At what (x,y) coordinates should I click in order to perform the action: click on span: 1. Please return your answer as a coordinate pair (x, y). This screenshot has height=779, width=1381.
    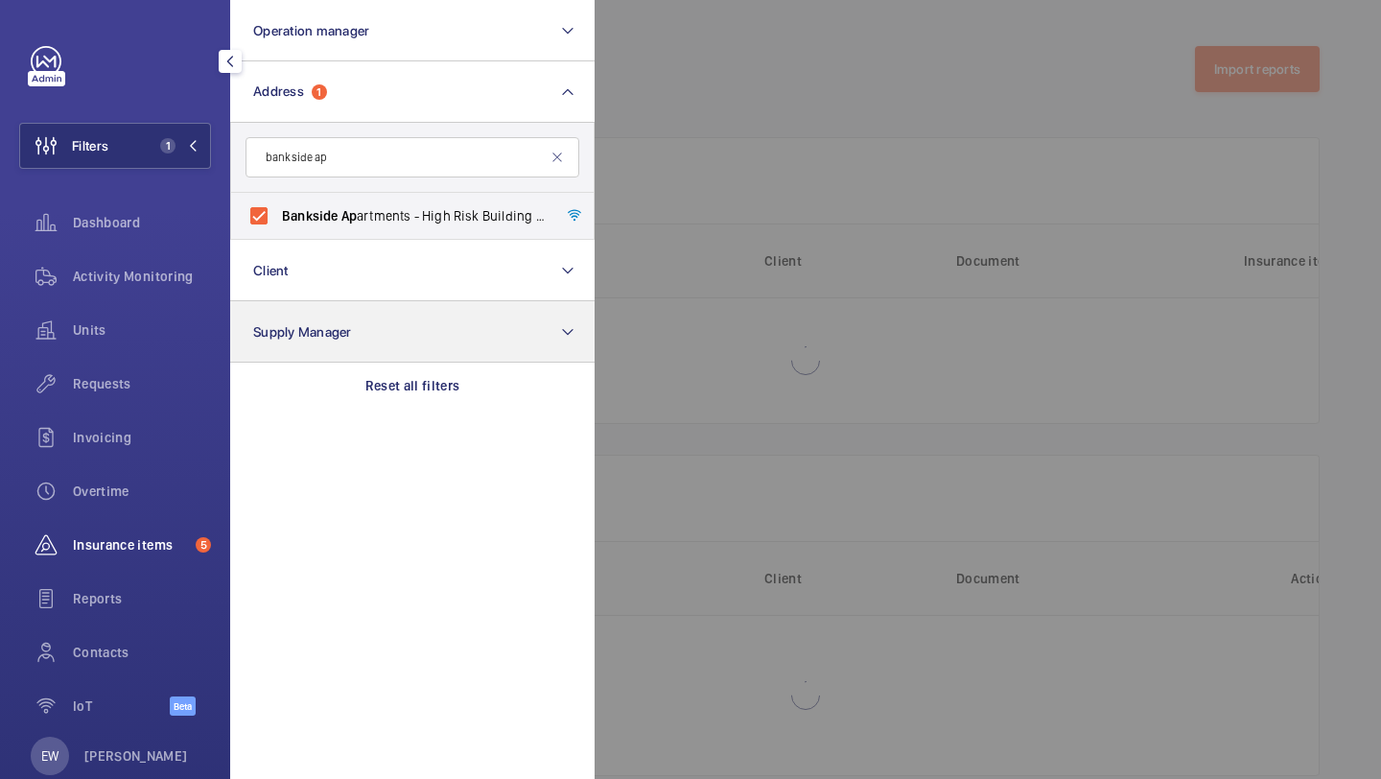
    Looking at the image, I should click on (168, 146).